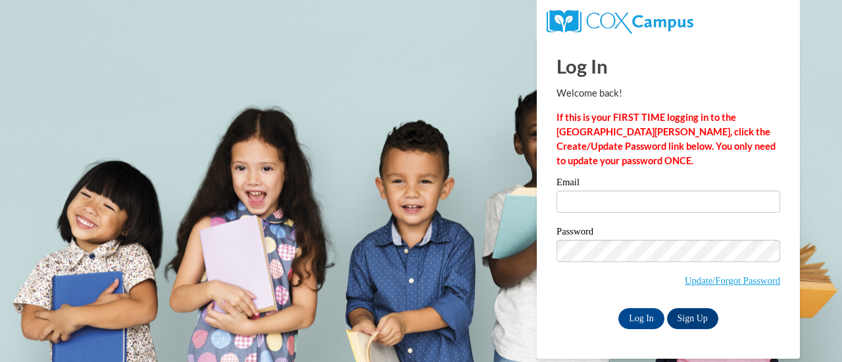  What do you see at coordinates (641, 319) in the screenshot?
I see `input: Log In` at bounding box center [641, 319].